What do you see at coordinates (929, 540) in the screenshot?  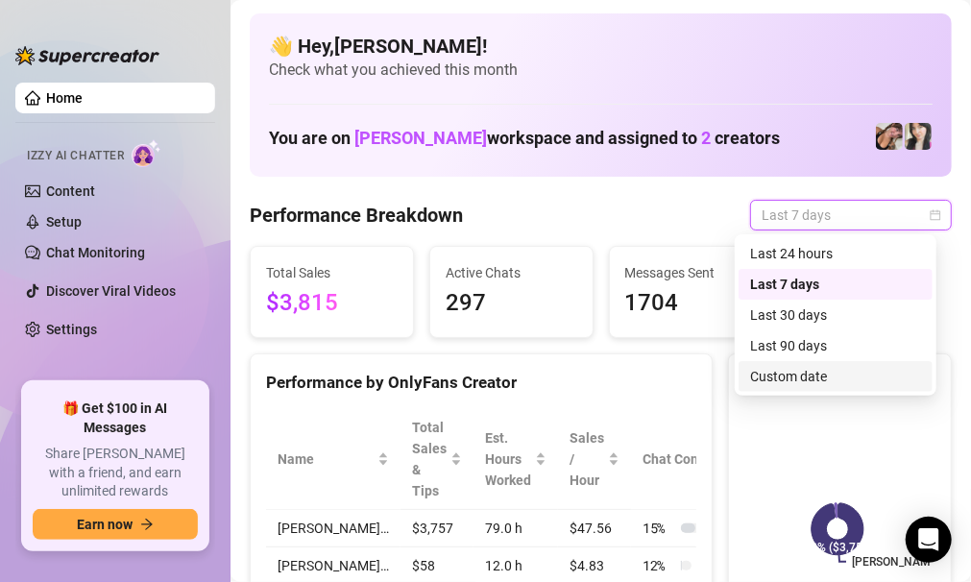 I see `div: Open Intercom Messenger` at bounding box center [929, 540].